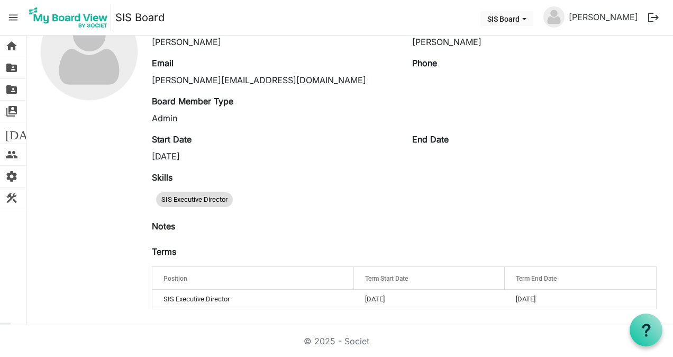 The width and height of the screenshot is (673, 357). What do you see at coordinates (386, 278) in the screenshot?
I see `span: Term Start Date` at bounding box center [386, 278].